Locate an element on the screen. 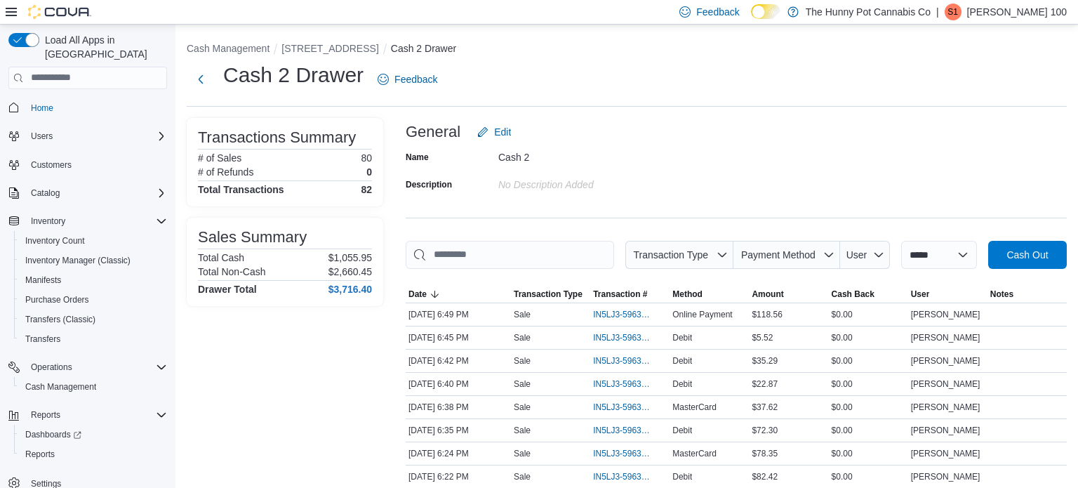 The width and height of the screenshot is (1078, 488). h1: Cash 2 Drawer is located at coordinates (293, 75).